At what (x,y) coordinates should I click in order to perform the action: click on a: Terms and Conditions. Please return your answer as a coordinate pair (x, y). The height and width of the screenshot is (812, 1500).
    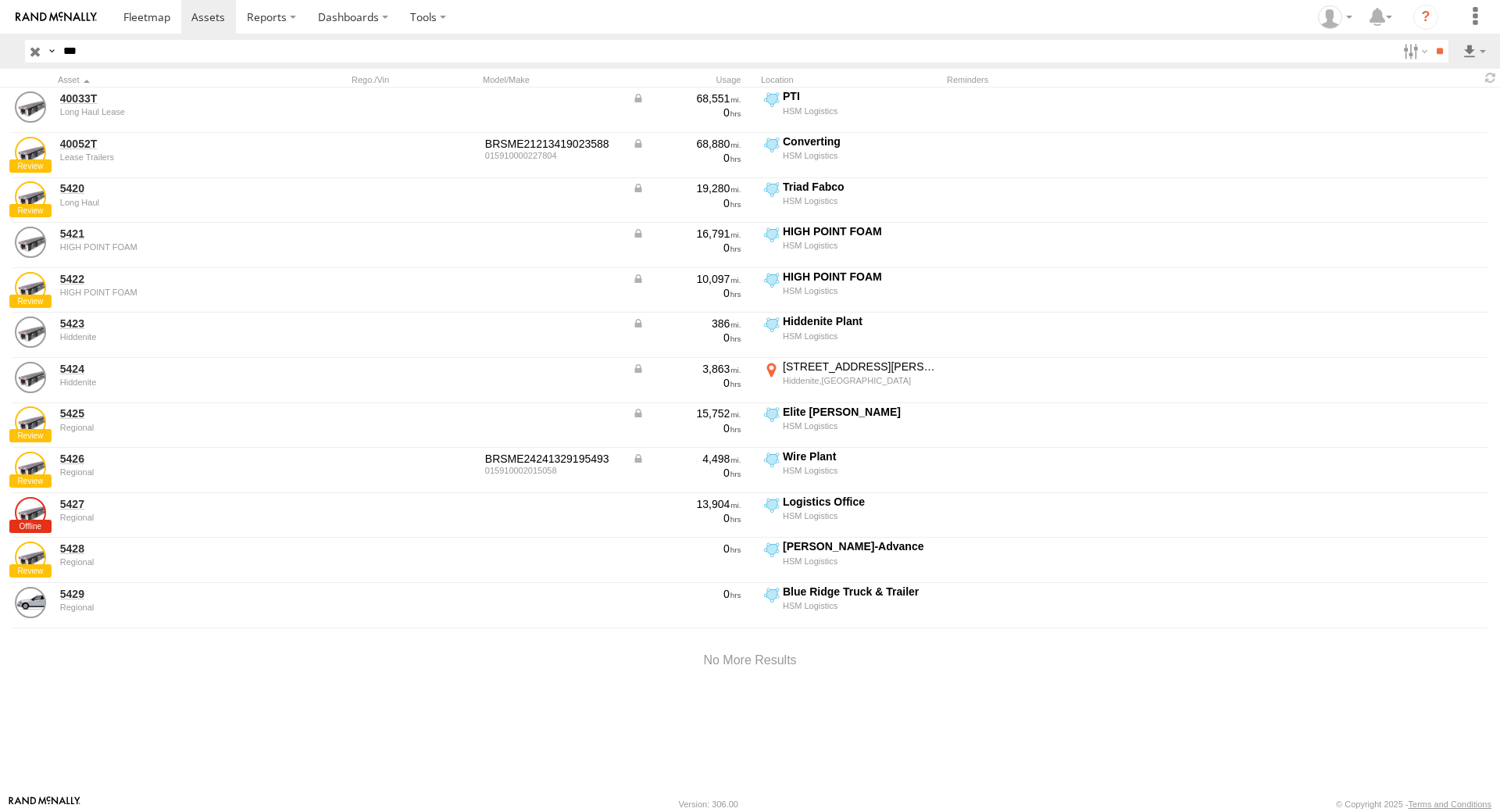
    Looking at the image, I should click on (1450, 804).